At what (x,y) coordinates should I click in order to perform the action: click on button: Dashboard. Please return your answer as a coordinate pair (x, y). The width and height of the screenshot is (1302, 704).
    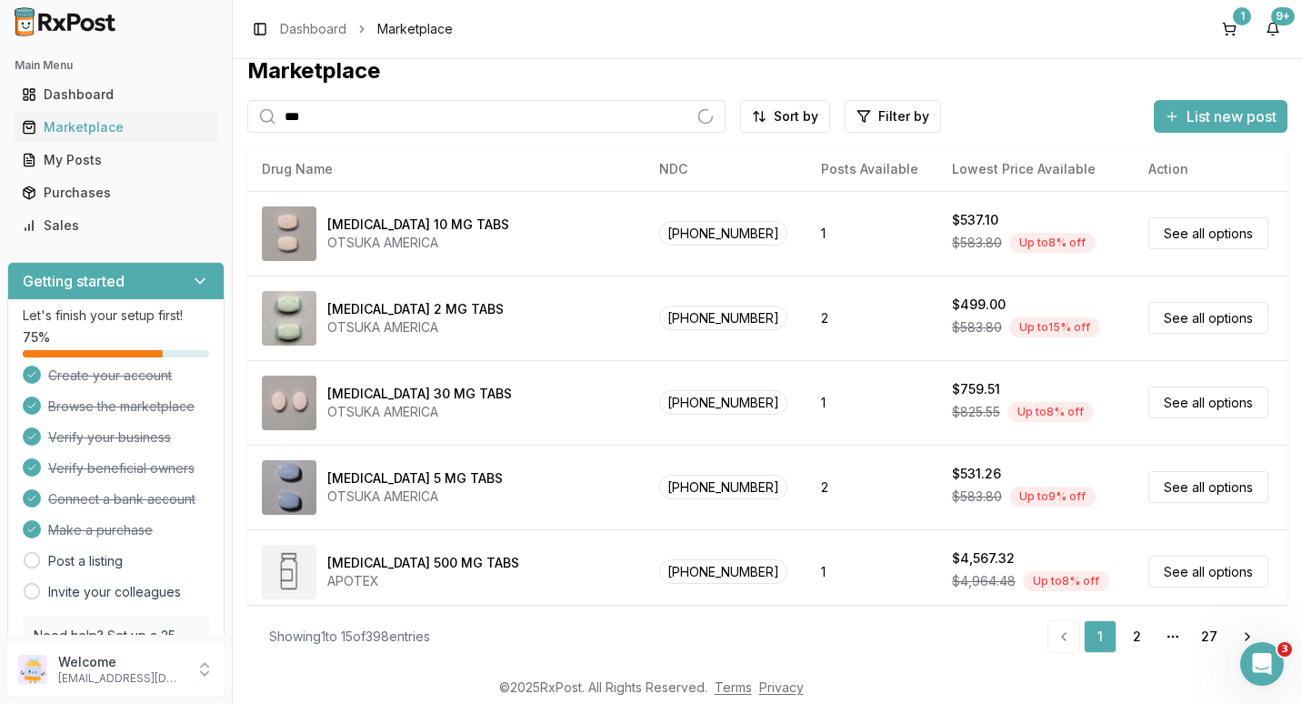
    Looking at the image, I should click on (115, 95).